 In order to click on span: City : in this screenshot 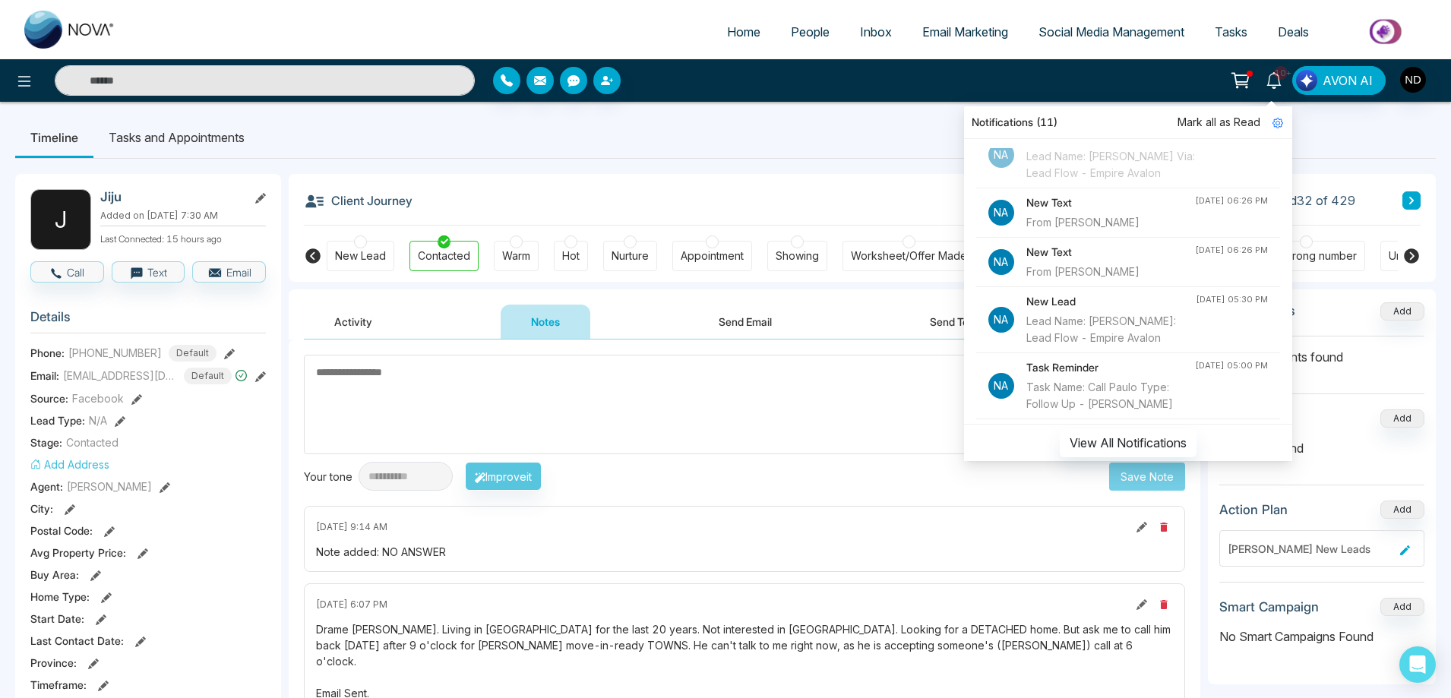, I will do `click(42, 508)`.